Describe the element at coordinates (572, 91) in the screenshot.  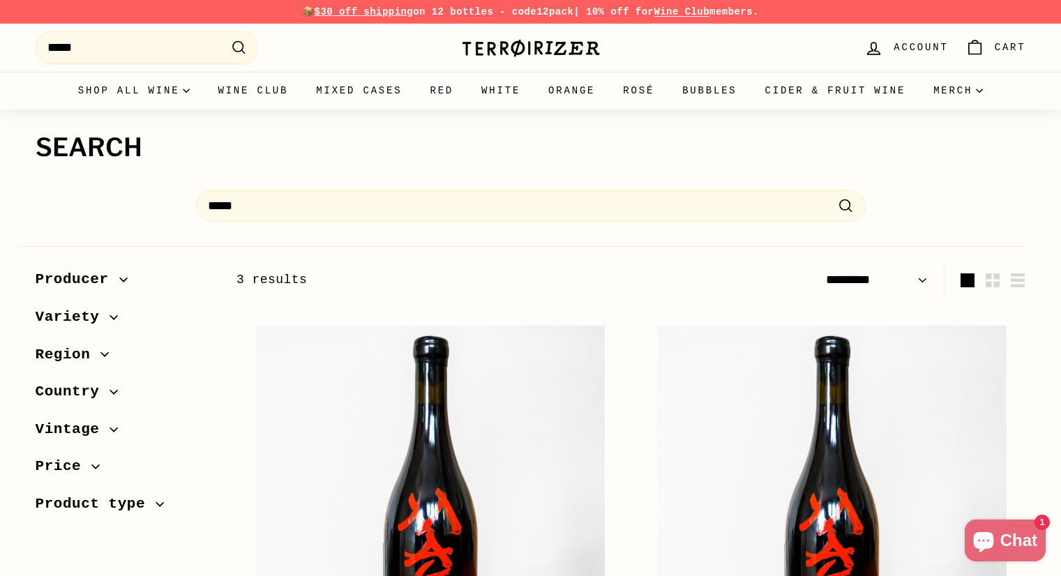
I see `a: Orange` at that location.